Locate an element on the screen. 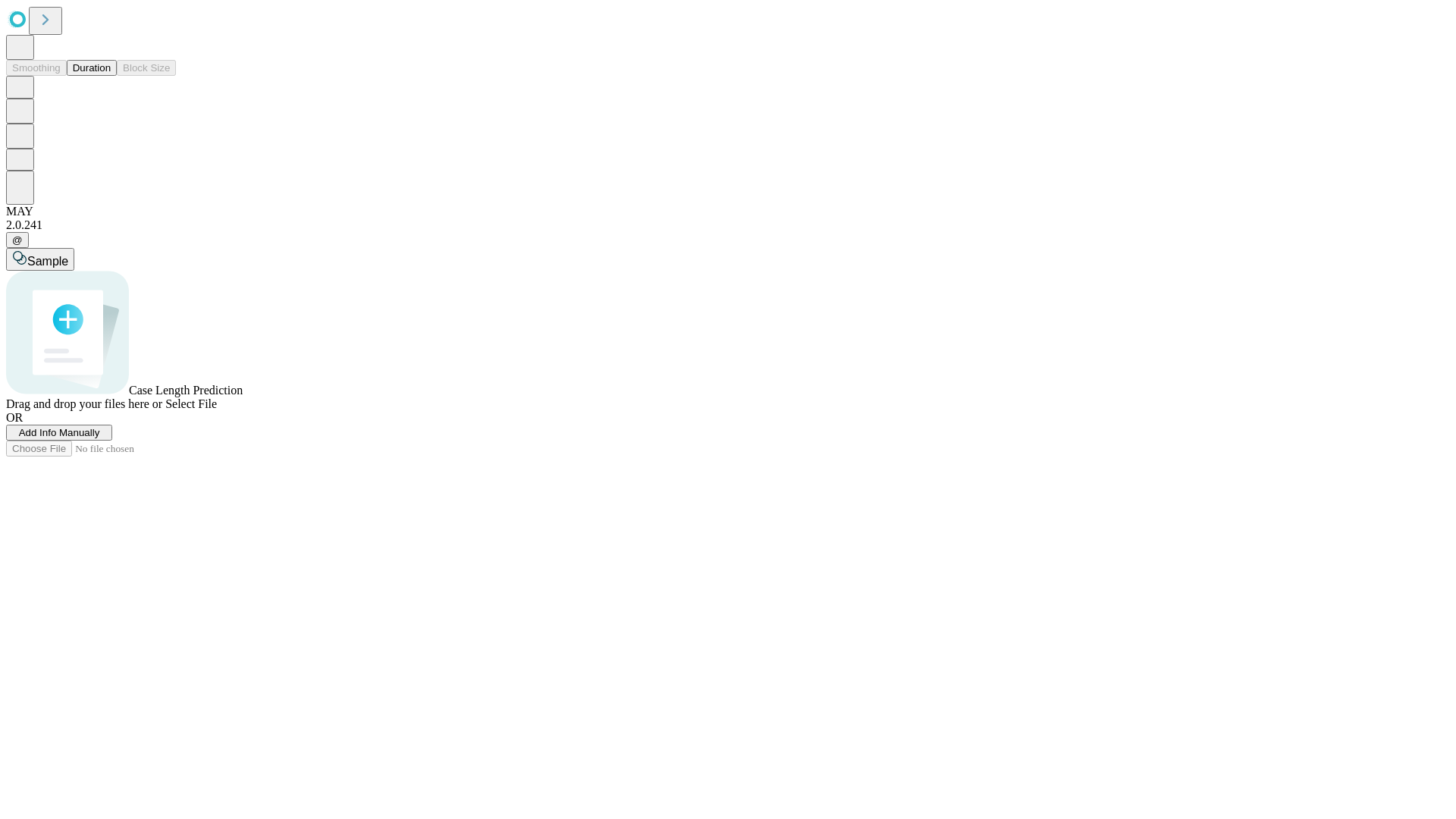  span: Sample is located at coordinates (47, 261).